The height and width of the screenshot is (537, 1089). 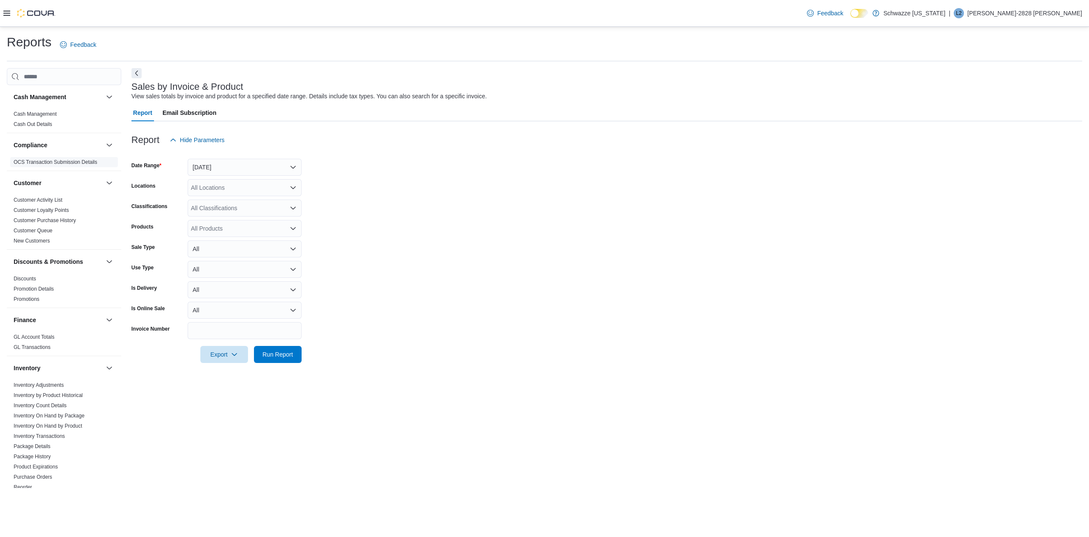 I want to click on a: Cash Out Details, so click(x=33, y=124).